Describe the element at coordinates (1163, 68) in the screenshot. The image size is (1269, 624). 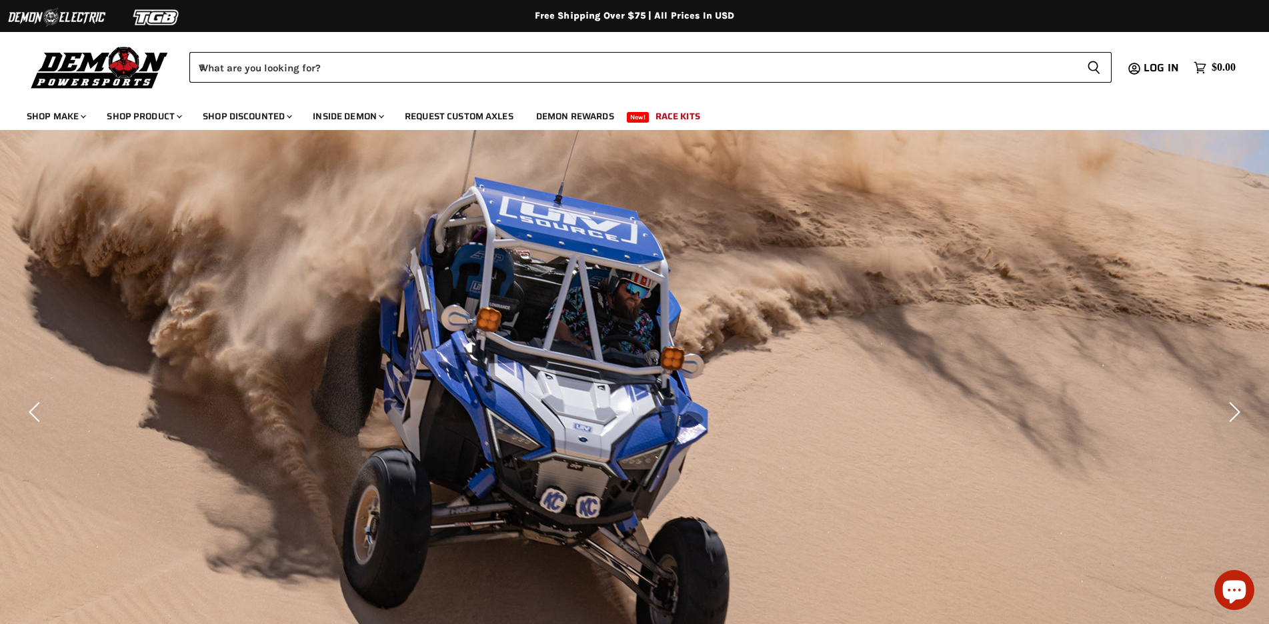
I see `a: Log in` at that location.